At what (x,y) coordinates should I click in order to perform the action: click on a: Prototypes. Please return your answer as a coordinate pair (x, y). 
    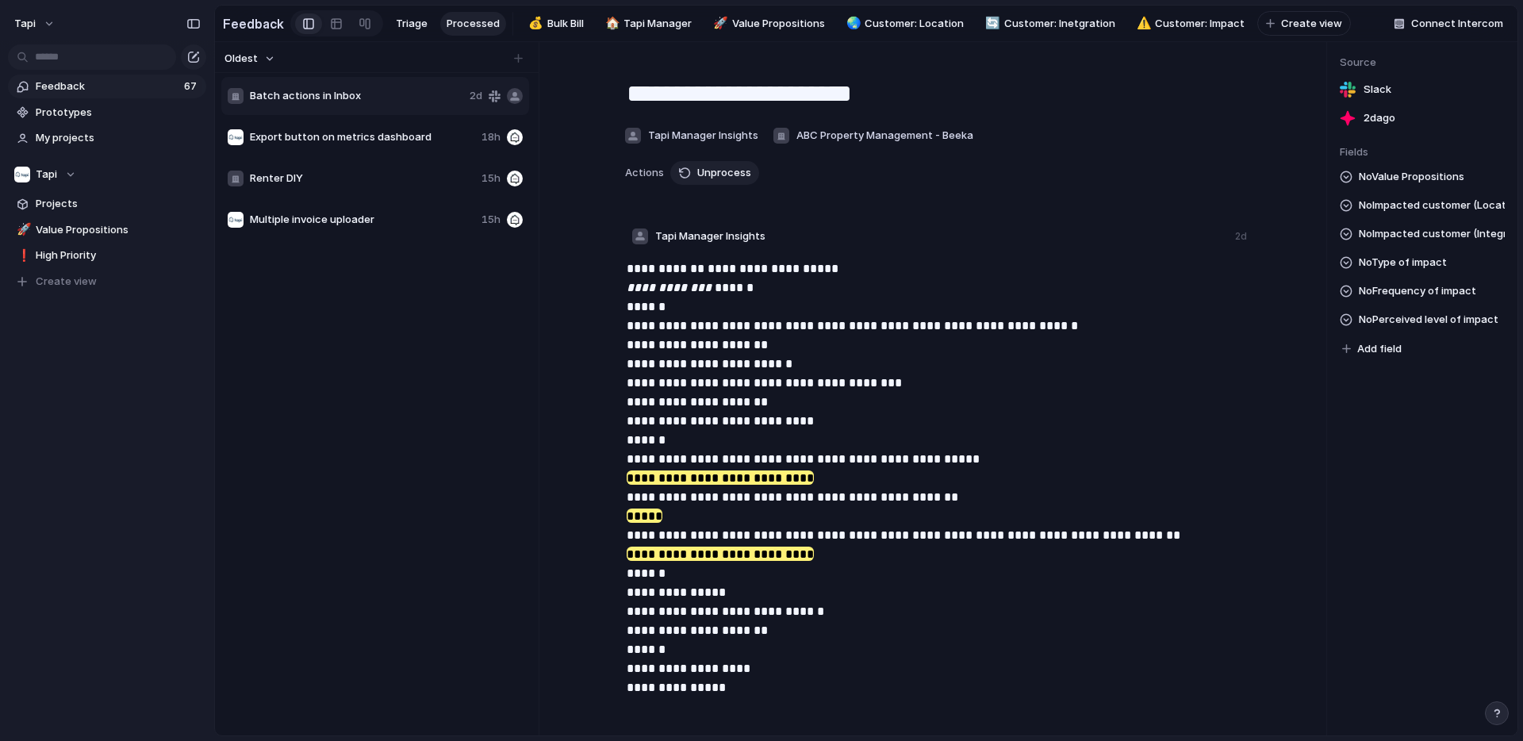
    Looking at the image, I should click on (107, 113).